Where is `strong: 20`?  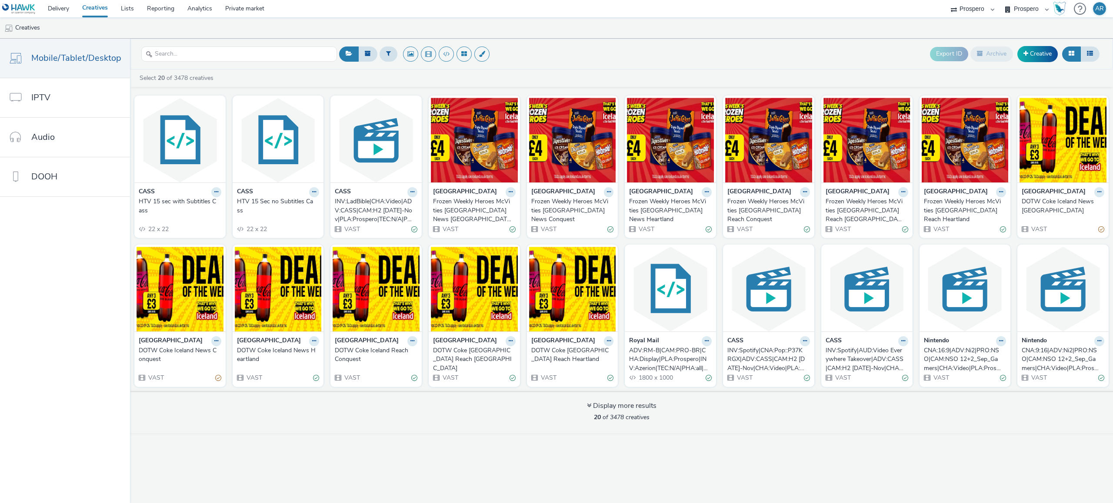
strong: 20 is located at coordinates (161, 78).